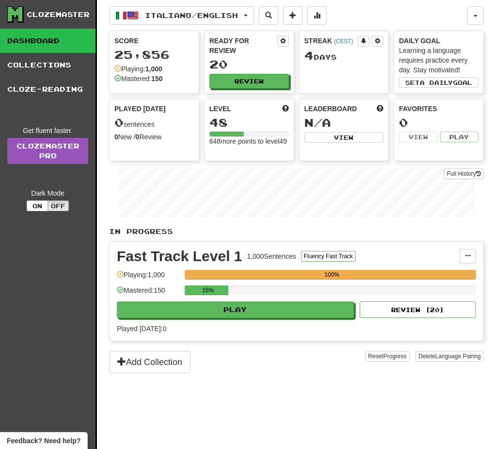  What do you see at coordinates (439, 82) in the screenshot?
I see `button: Seta dailygoal` at bounding box center [439, 82].